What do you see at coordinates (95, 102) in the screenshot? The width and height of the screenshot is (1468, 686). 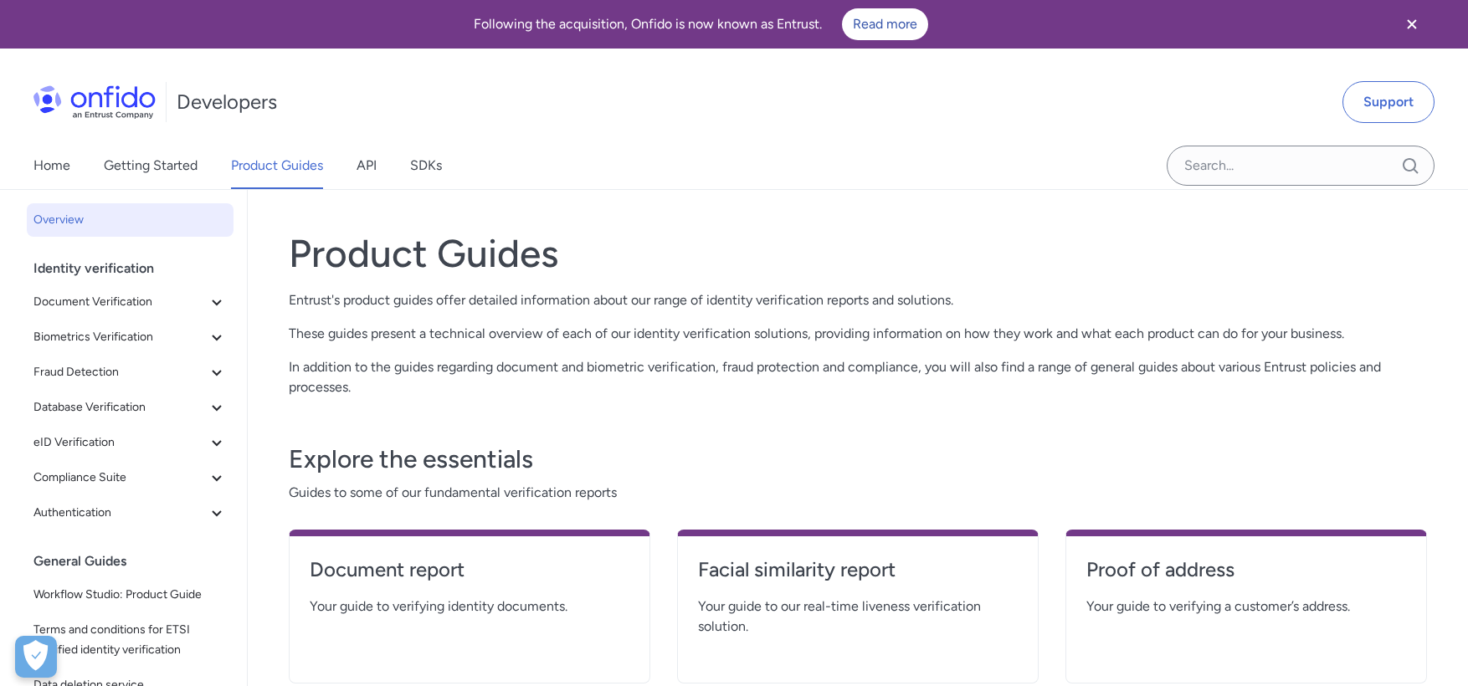 I see `img: Onfido Logo` at bounding box center [95, 102].